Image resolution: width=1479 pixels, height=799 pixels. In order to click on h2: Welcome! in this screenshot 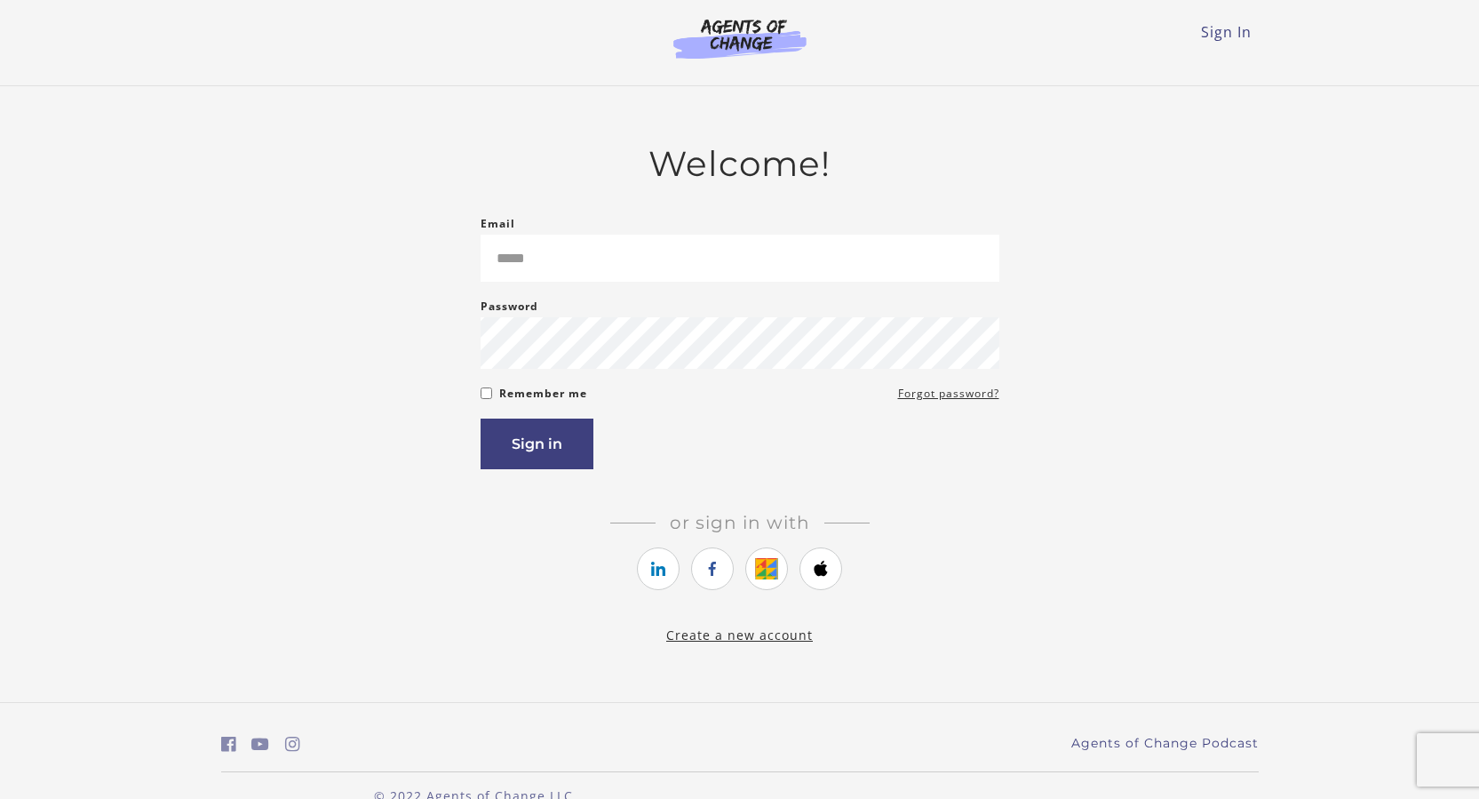, I will do `click(740, 163)`.